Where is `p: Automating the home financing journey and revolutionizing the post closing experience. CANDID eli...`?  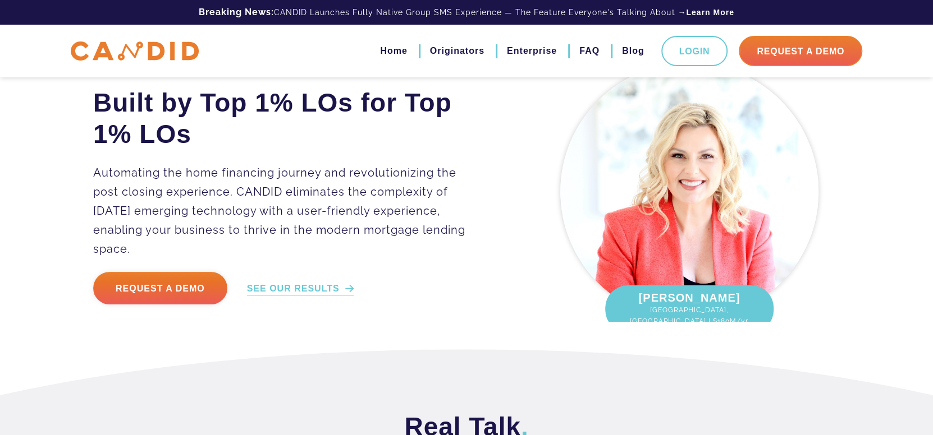
p: Automating the home financing journey and revolutionizing the post closing experience. CANDID eli... is located at coordinates (287, 211).